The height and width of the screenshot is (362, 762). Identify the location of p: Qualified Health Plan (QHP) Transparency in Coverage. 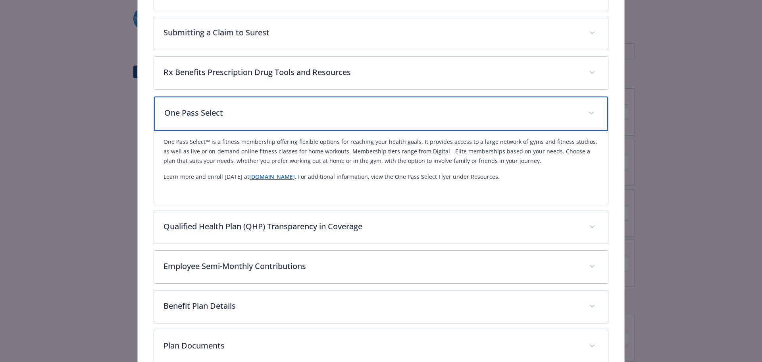
(371, 226).